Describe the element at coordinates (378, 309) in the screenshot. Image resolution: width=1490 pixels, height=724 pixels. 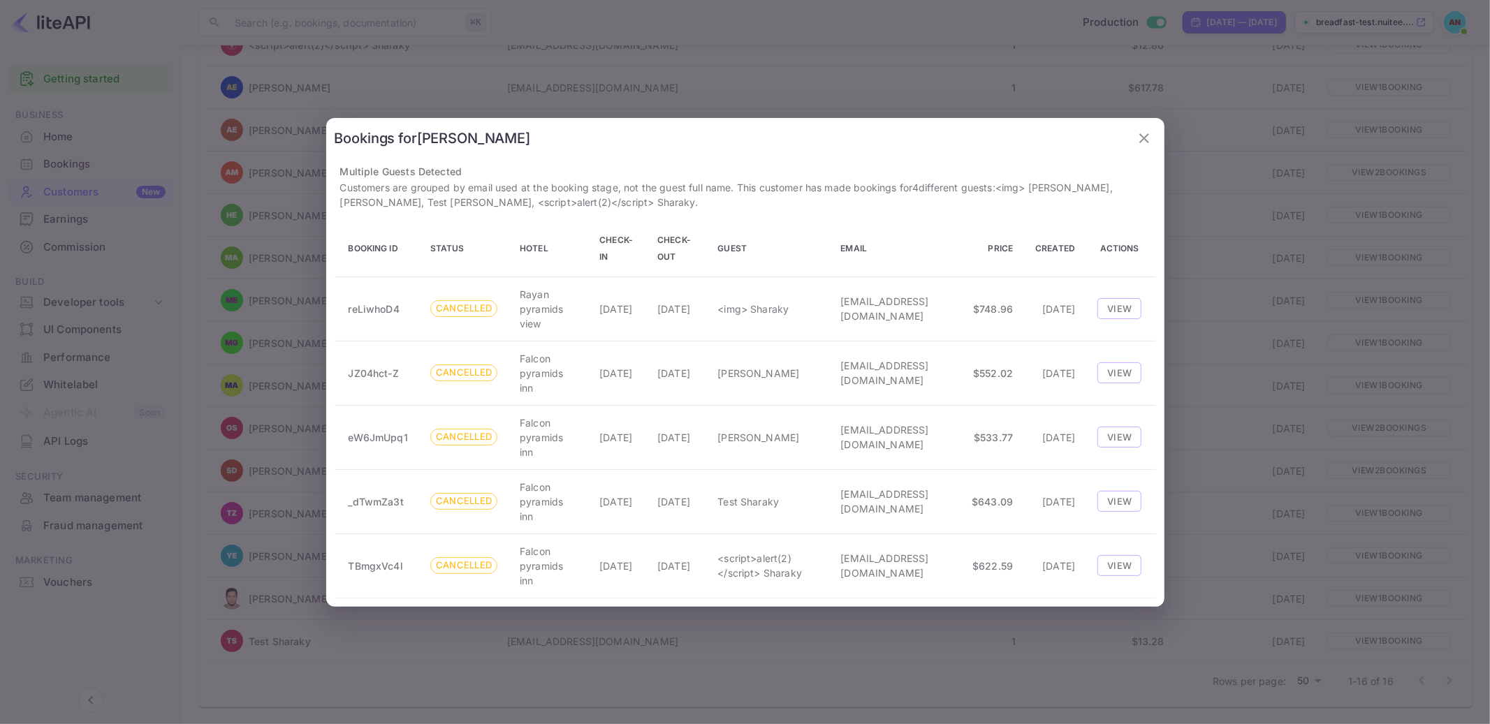
I see `p: reLiwhoD4` at that location.